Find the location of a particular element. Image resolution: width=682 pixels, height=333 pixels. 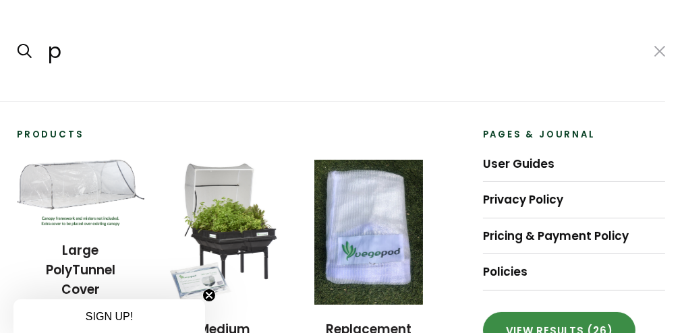

img: Replacement Mesh only Cover - Medium (does not include poles, connectors and misters) is located at coordinates (369, 232).